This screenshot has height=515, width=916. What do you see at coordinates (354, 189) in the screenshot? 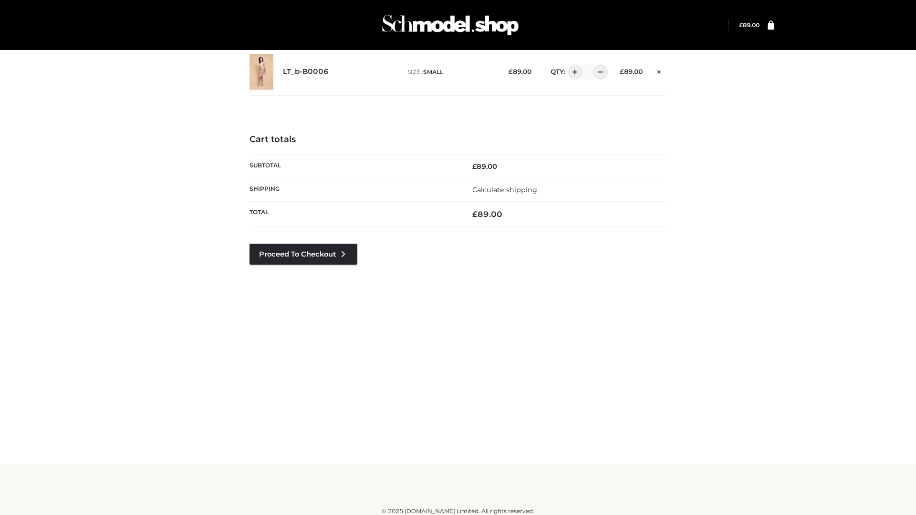
I see `th: Shipping` at bounding box center [354, 189].